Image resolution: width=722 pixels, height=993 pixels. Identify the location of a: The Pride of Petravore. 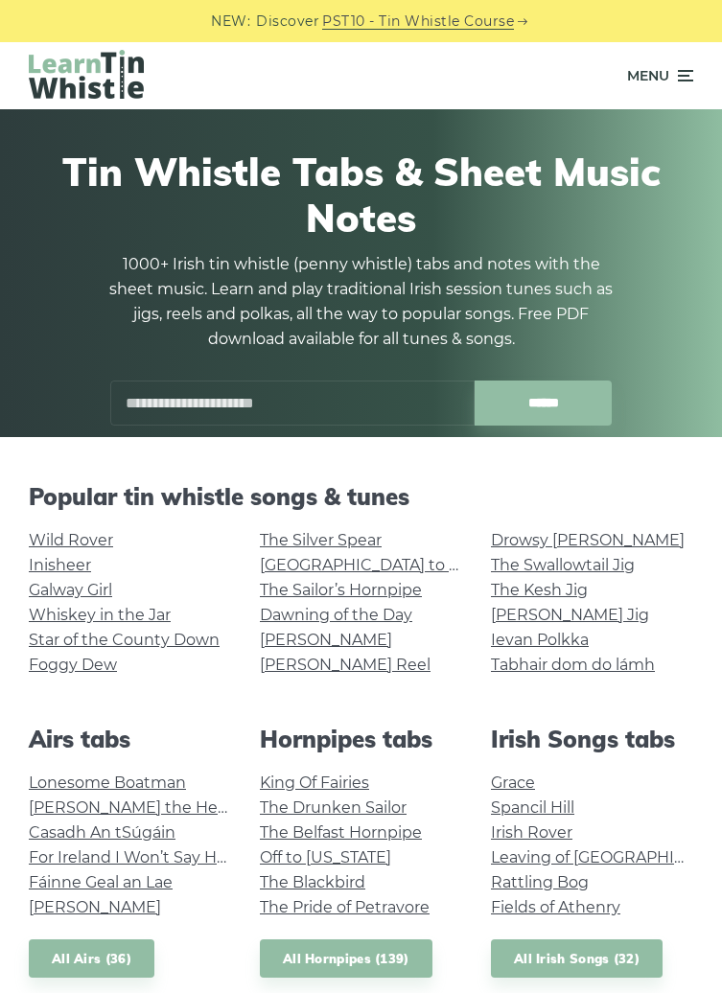
(344, 907).